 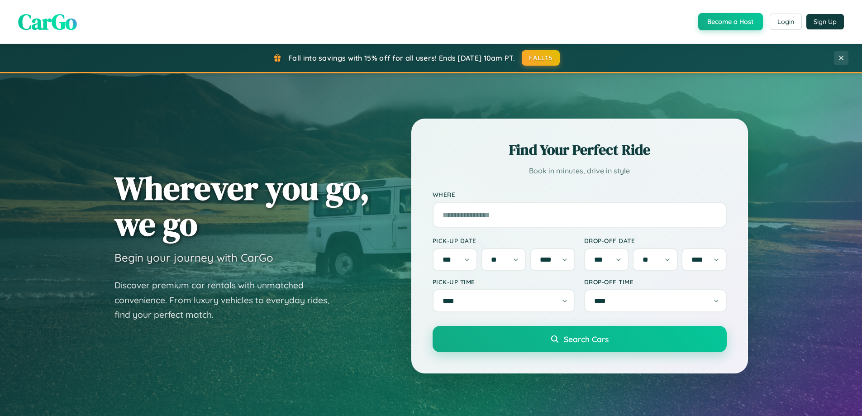 What do you see at coordinates (786, 22) in the screenshot?
I see `button: Login` at bounding box center [786, 22].